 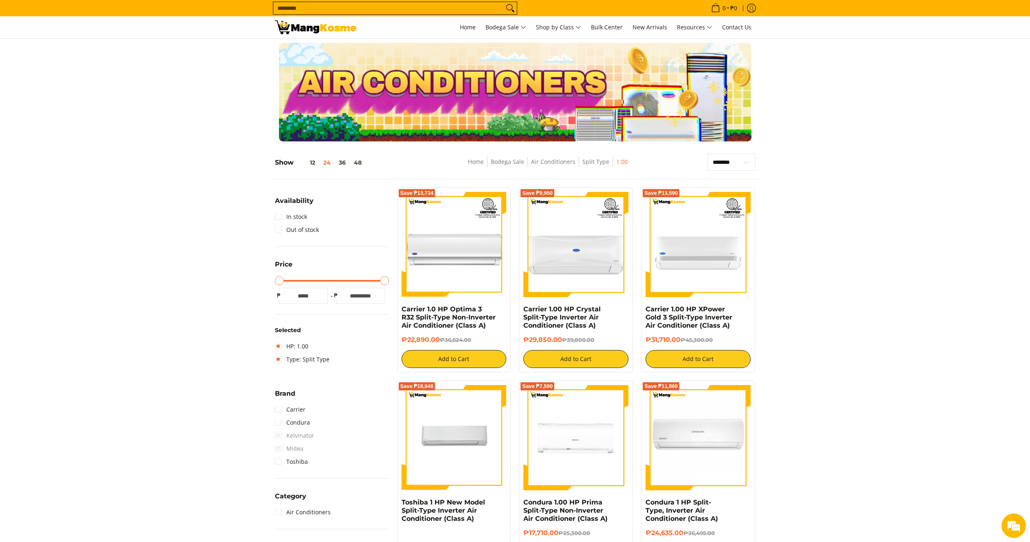 I want to click on span: Availability, so click(x=294, y=201).